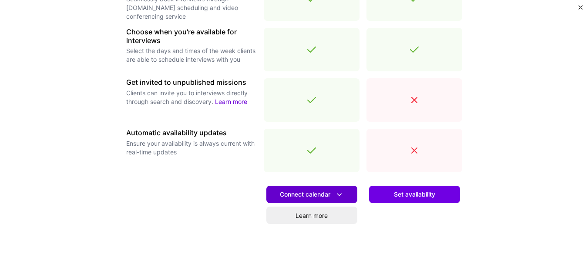 The image size is (588, 264). What do you see at coordinates (191, 148) in the screenshot?
I see `p: Ensure your availability is always current with real-time updates` at bounding box center [191, 148].